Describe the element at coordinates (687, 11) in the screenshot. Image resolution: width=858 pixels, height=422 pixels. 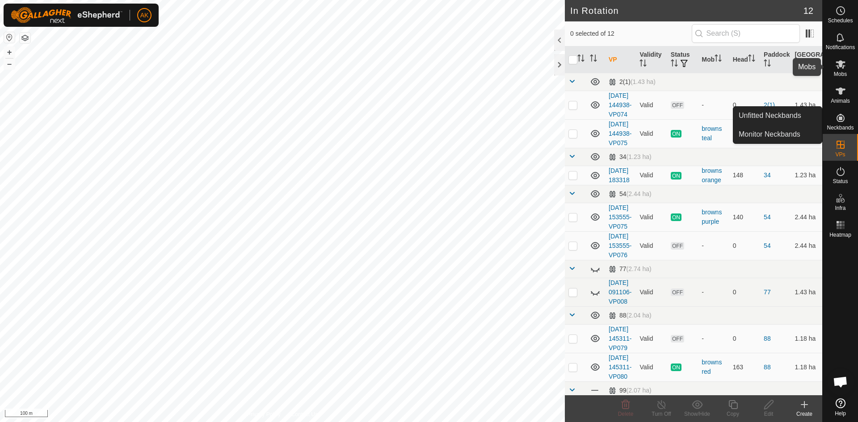
I see `h2: In Rotation` at that location.